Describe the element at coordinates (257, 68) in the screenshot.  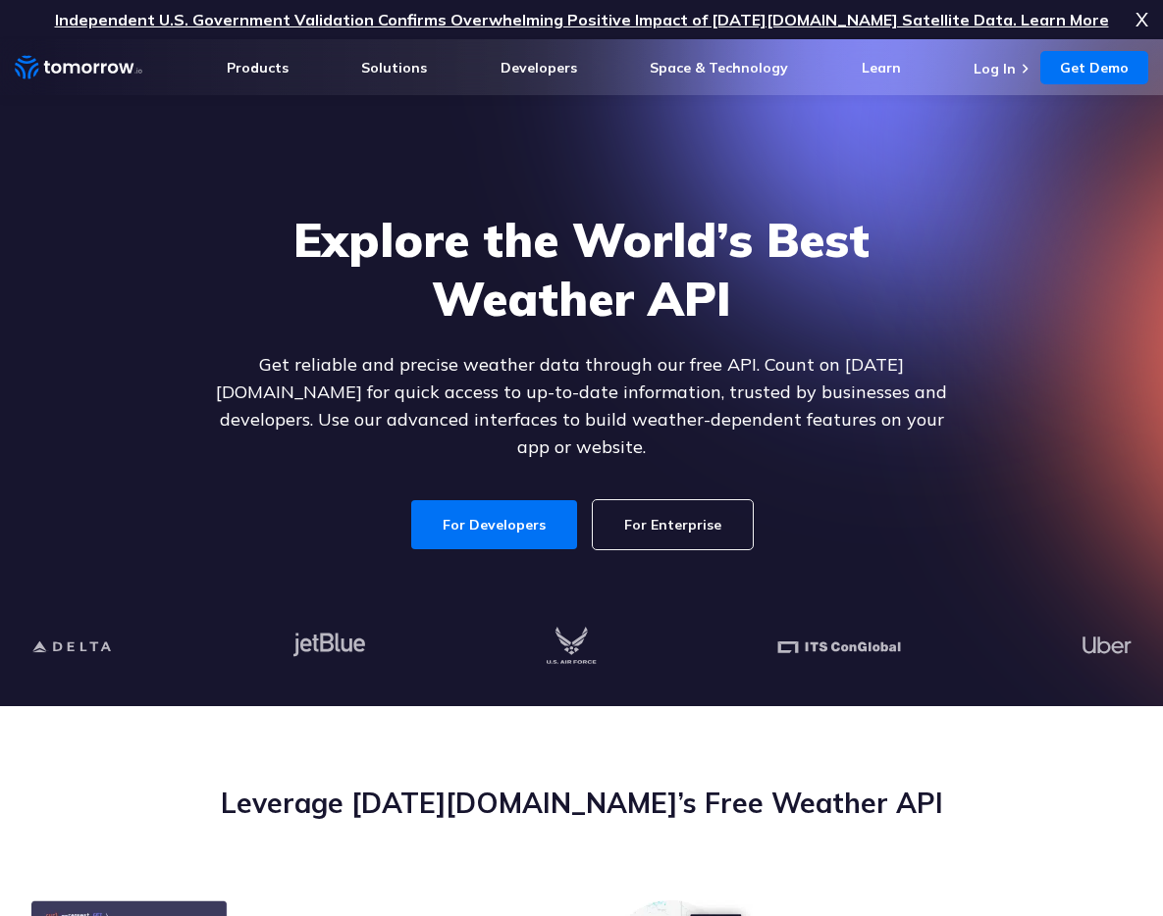
I see `a: Products` at that location.